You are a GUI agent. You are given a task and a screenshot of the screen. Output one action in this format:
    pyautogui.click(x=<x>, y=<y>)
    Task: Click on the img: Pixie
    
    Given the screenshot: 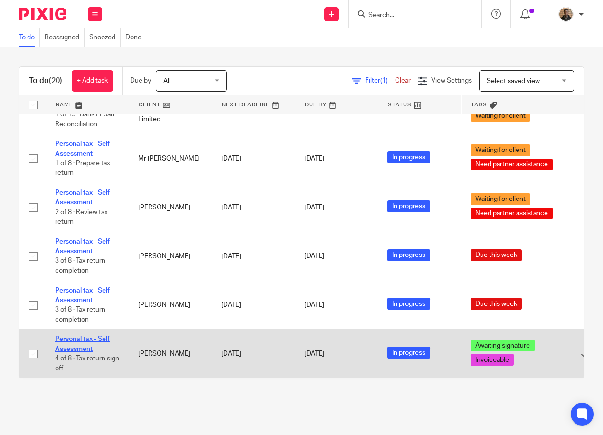 What is the action you would take?
    pyautogui.click(x=43, y=14)
    